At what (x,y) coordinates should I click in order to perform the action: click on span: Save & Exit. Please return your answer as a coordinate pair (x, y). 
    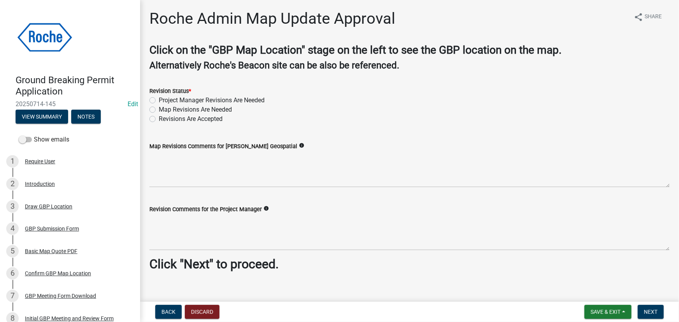
    Looking at the image, I should click on (605, 312).